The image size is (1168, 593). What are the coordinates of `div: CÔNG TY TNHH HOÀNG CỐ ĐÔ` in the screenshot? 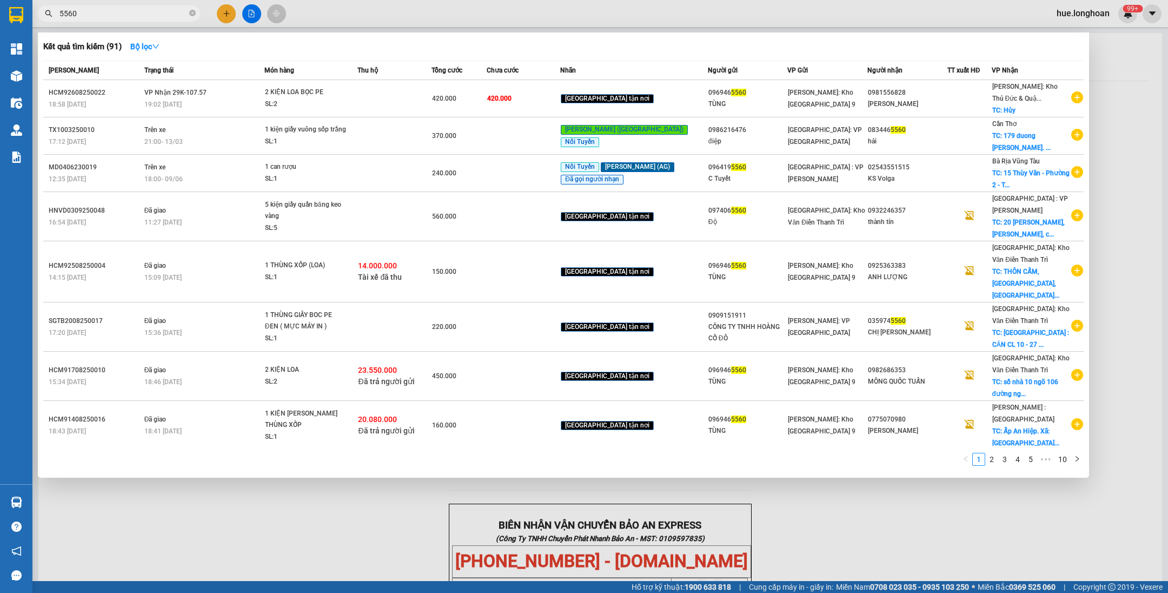 It's located at (748, 333).